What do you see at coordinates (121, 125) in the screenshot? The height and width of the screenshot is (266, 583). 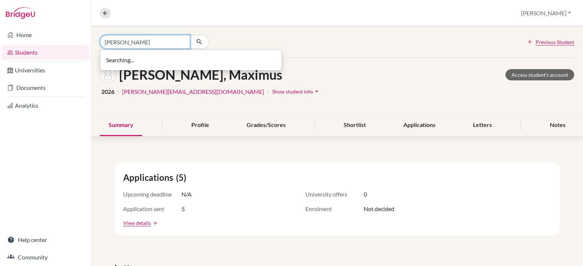 I see `div: Summary` at bounding box center [121, 125].